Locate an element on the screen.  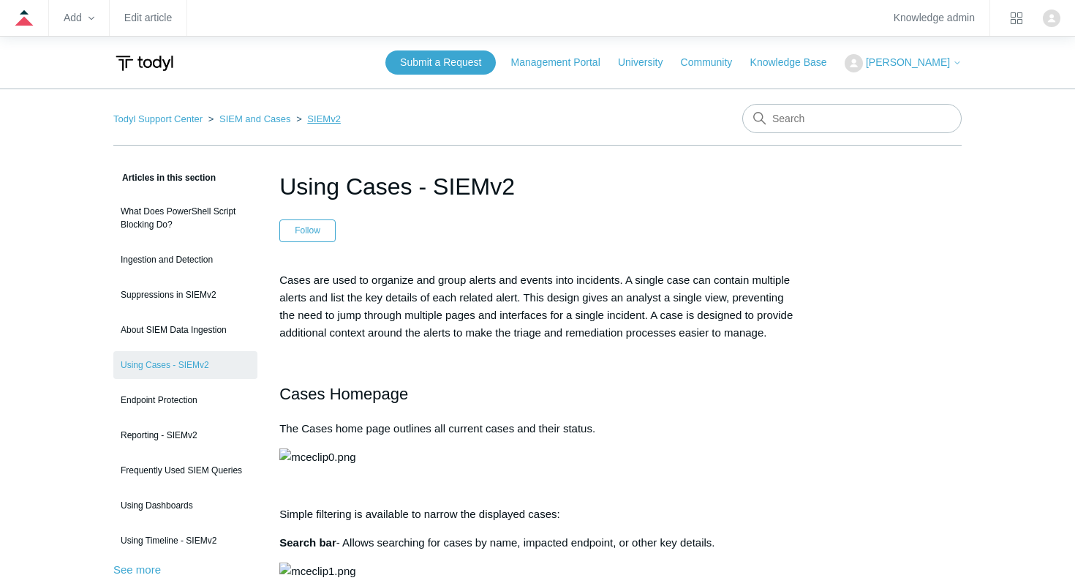
li: Todyl Support Center is located at coordinates (159, 118).